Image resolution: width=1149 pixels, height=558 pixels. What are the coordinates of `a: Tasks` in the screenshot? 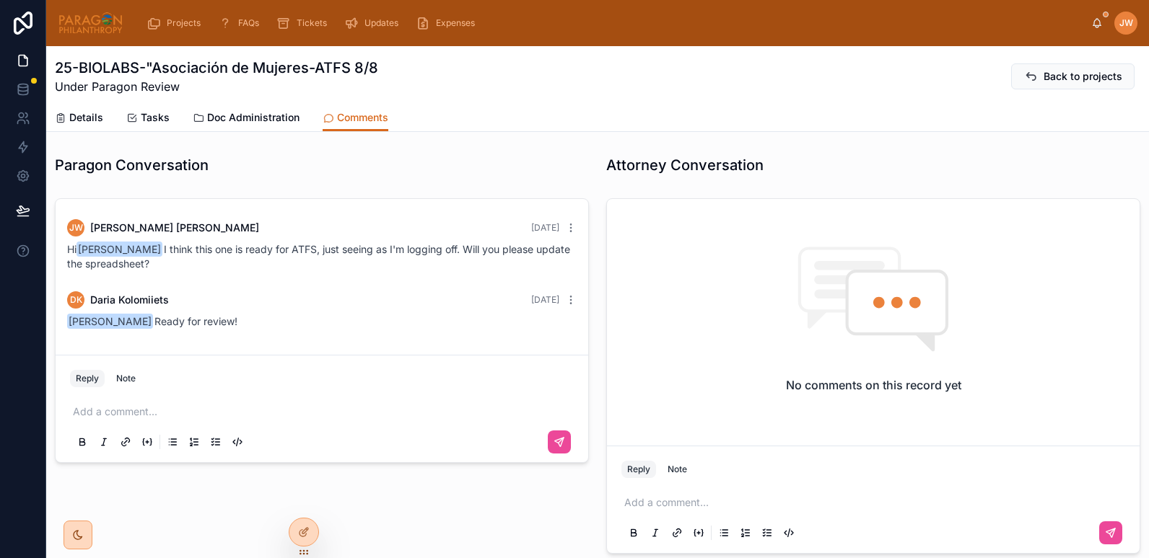 It's located at (148, 119).